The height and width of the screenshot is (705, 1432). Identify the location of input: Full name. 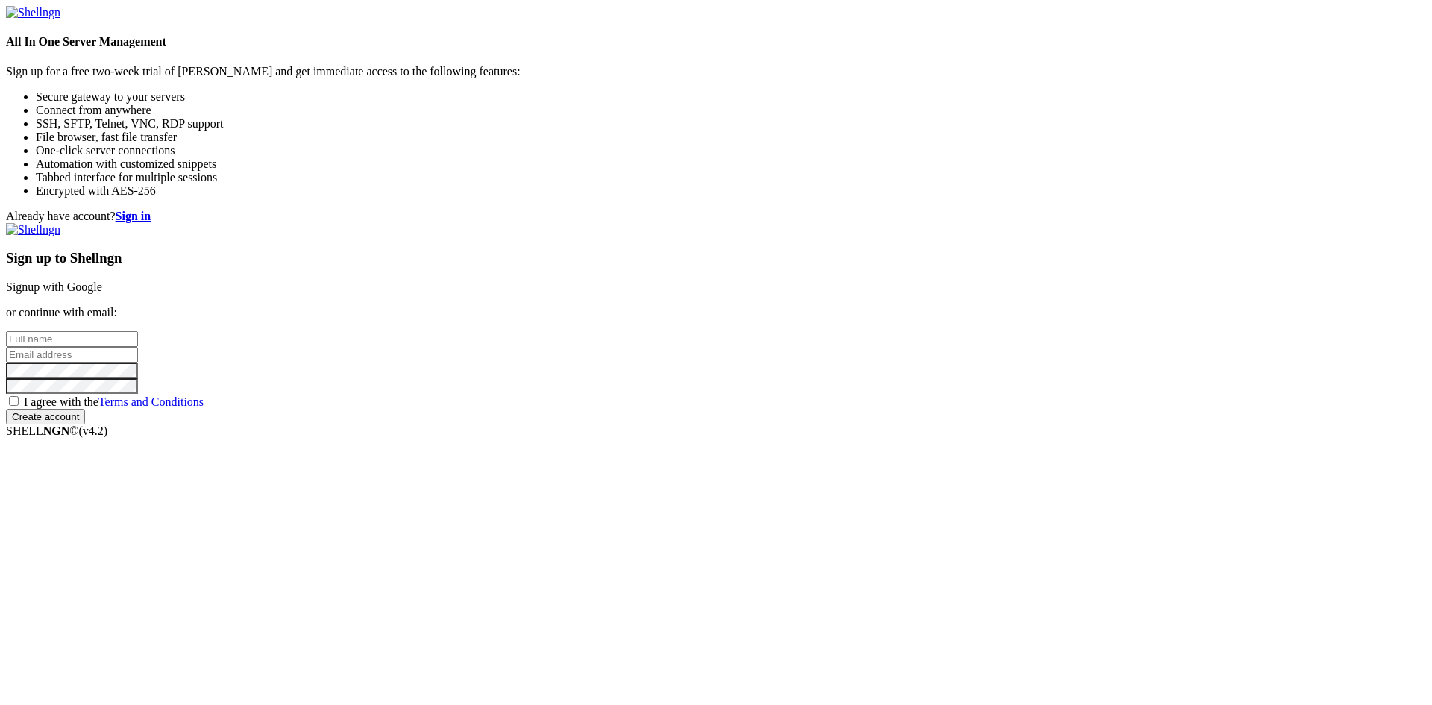
(72, 339).